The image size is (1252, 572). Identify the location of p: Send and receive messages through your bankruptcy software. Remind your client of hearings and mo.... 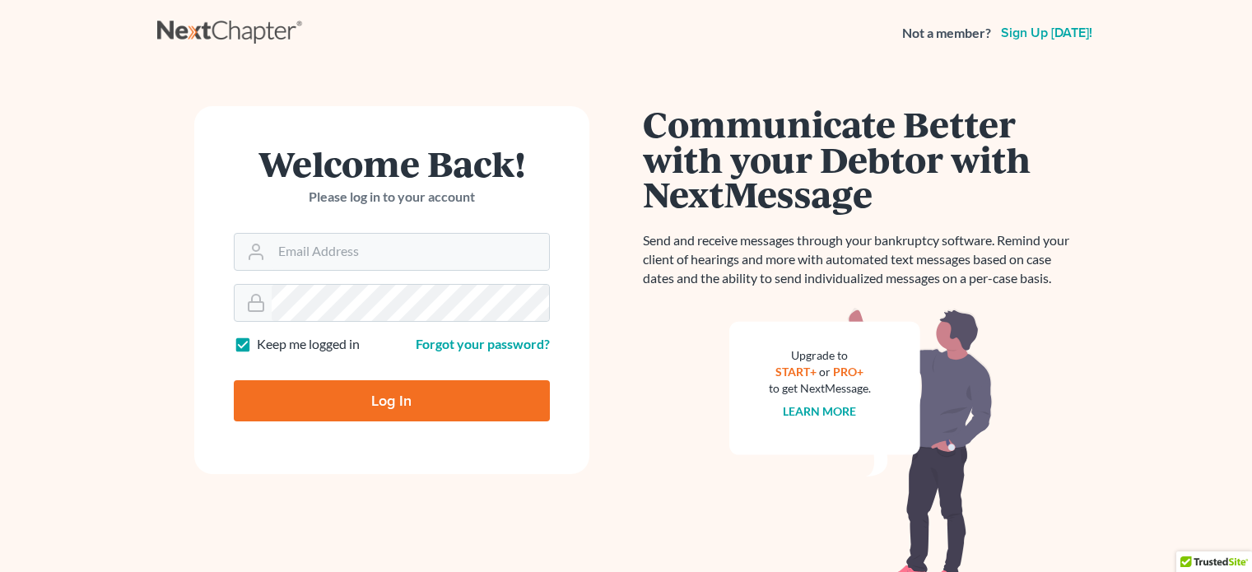
(861, 259).